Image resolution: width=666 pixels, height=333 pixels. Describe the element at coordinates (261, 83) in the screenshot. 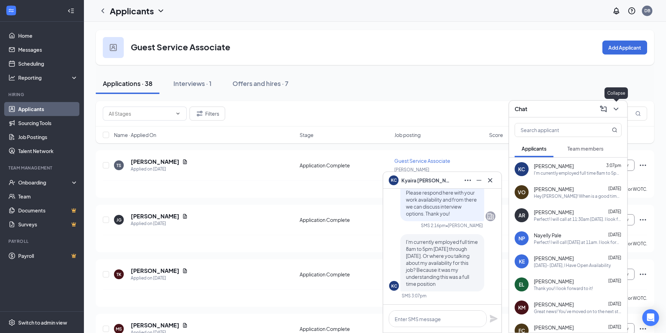

I see `div: Offers and hires · 7` at that location.